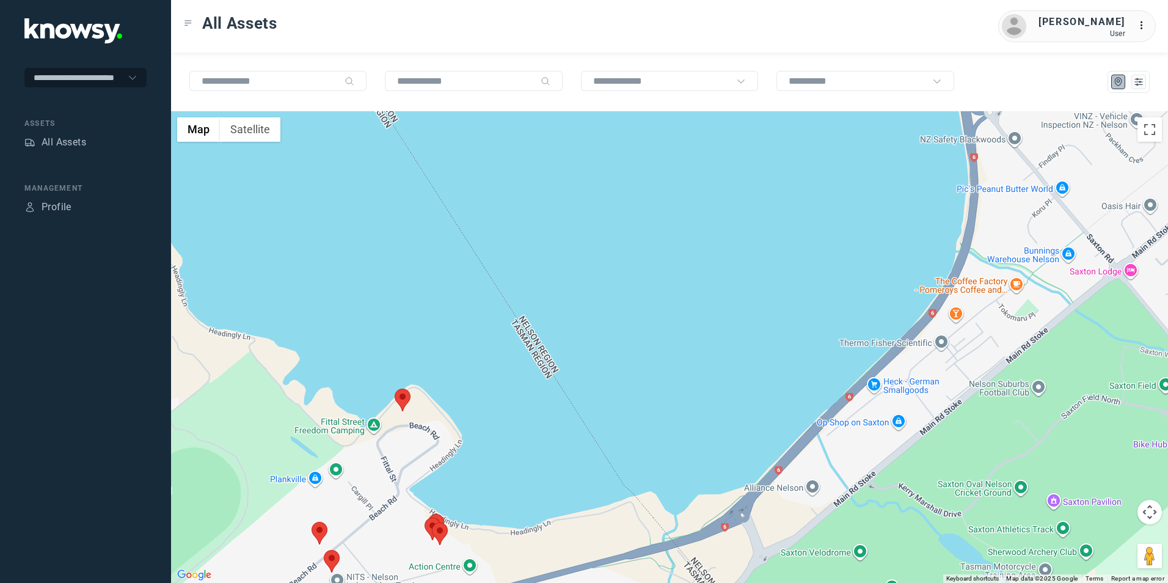 The image size is (1168, 583). I want to click on div: Toggle Menu, so click(188, 23).